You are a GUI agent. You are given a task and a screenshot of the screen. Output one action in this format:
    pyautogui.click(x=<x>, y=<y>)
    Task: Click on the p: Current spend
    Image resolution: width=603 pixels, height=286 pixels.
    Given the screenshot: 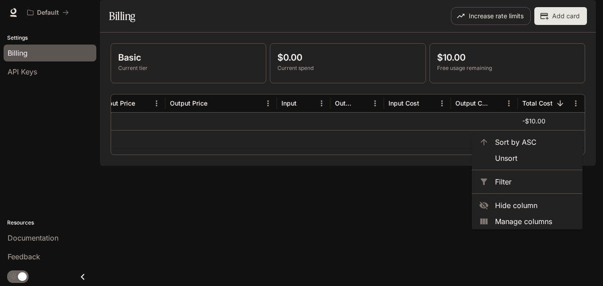 What is the action you would take?
    pyautogui.click(x=347, y=68)
    